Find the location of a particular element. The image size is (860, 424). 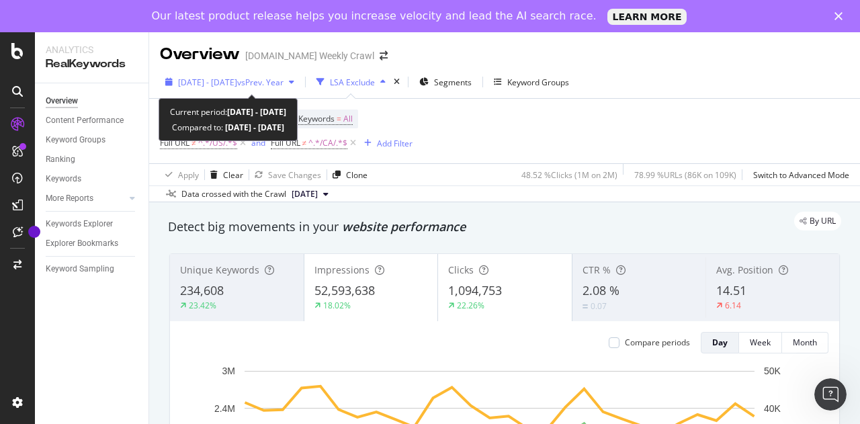

span: 2025 Apr. 17th is located at coordinates (305, 194).